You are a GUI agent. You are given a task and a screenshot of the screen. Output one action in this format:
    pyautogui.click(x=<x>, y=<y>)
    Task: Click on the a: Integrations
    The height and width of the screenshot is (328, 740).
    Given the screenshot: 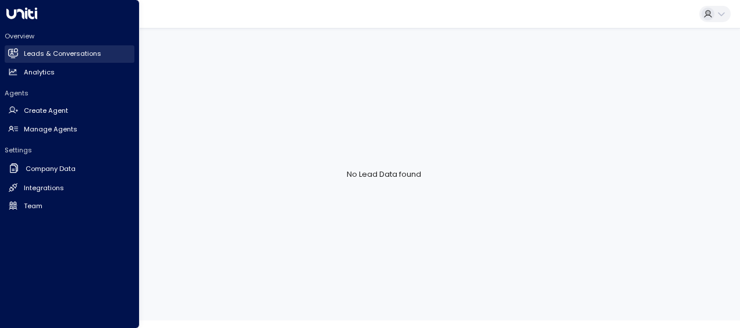 What is the action you would take?
    pyautogui.click(x=69, y=188)
    